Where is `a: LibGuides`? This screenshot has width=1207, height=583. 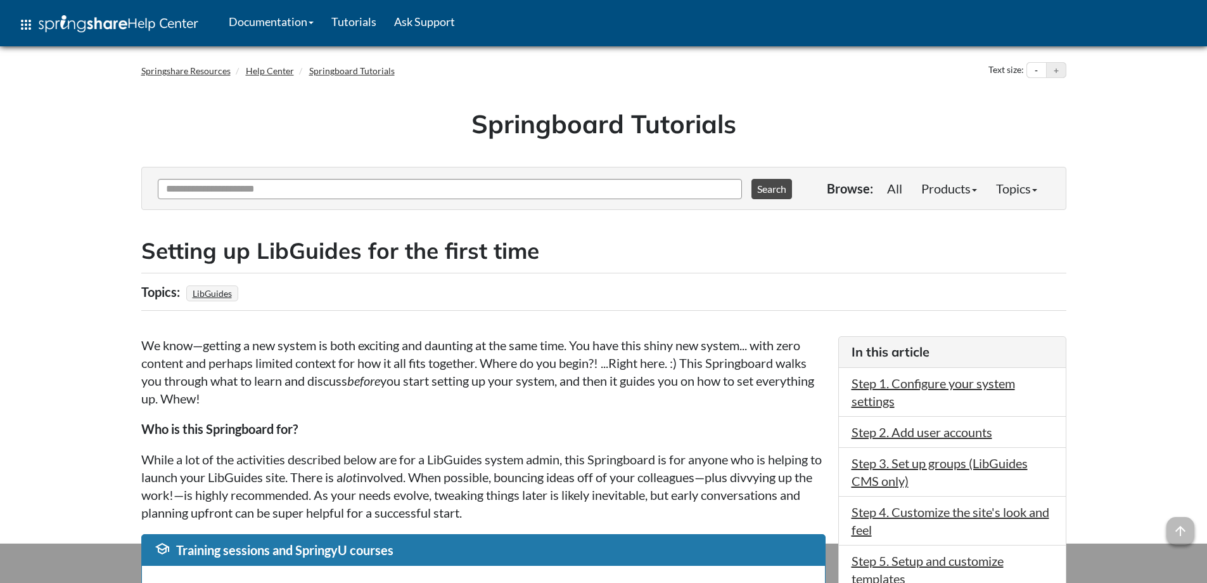
a: LibGuides is located at coordinates (212, 293).